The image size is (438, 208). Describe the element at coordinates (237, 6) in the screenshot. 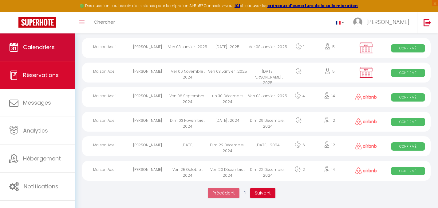

I see `a: ICI` at that location.